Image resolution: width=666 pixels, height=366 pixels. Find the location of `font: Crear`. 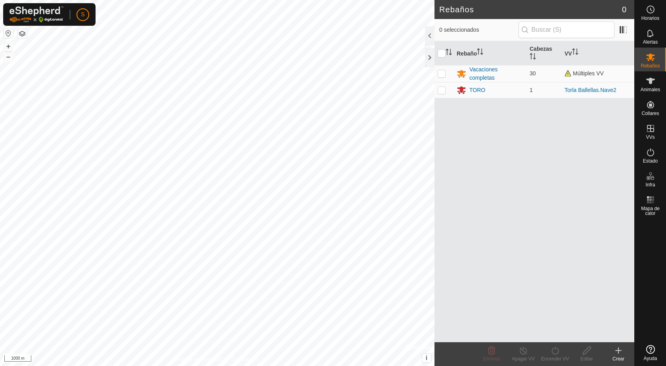

font: Crear is located at coordinates (618, 359).